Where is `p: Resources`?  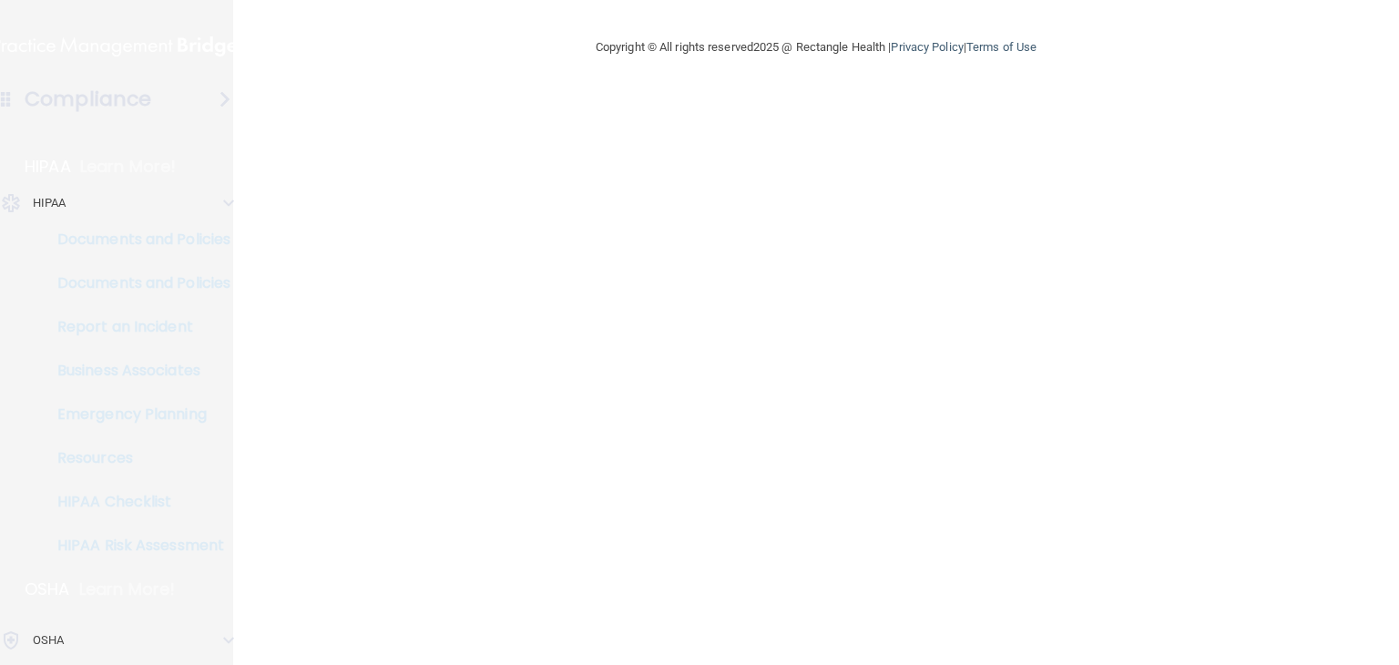 p: Resources is located at coordinates (136, 458).